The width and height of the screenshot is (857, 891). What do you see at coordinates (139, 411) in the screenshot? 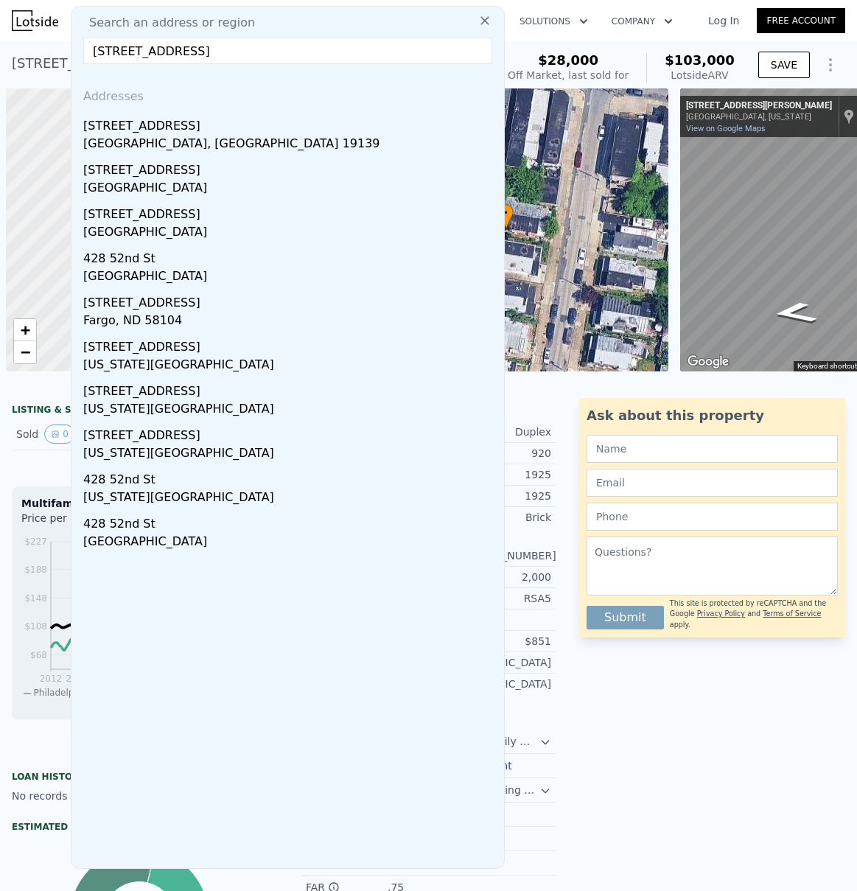
I see `div: LISTING & SALE HISTORY` at bounding box center [139, 411].